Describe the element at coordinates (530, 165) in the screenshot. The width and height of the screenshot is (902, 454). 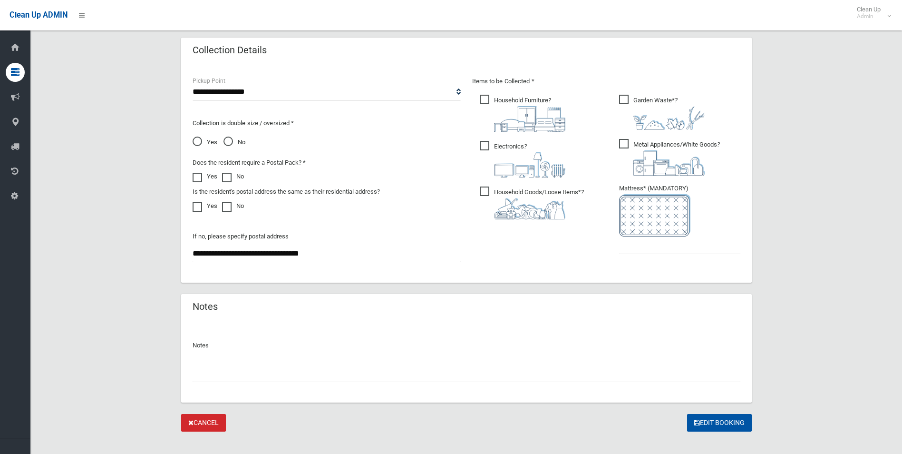
I see `img: 394712a680b73dbc3d2a6a3a7ffe5a07.png` at that location.